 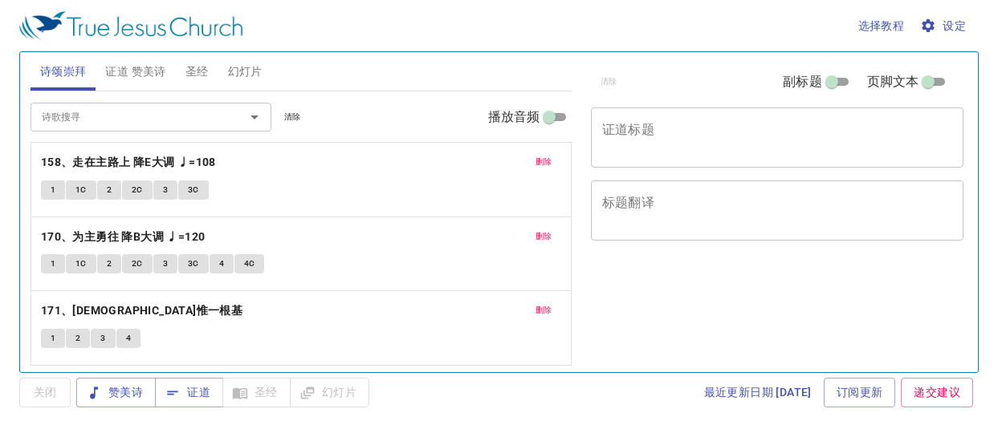 I want to click on button: 赞美诗, so click(x=116, y=392).